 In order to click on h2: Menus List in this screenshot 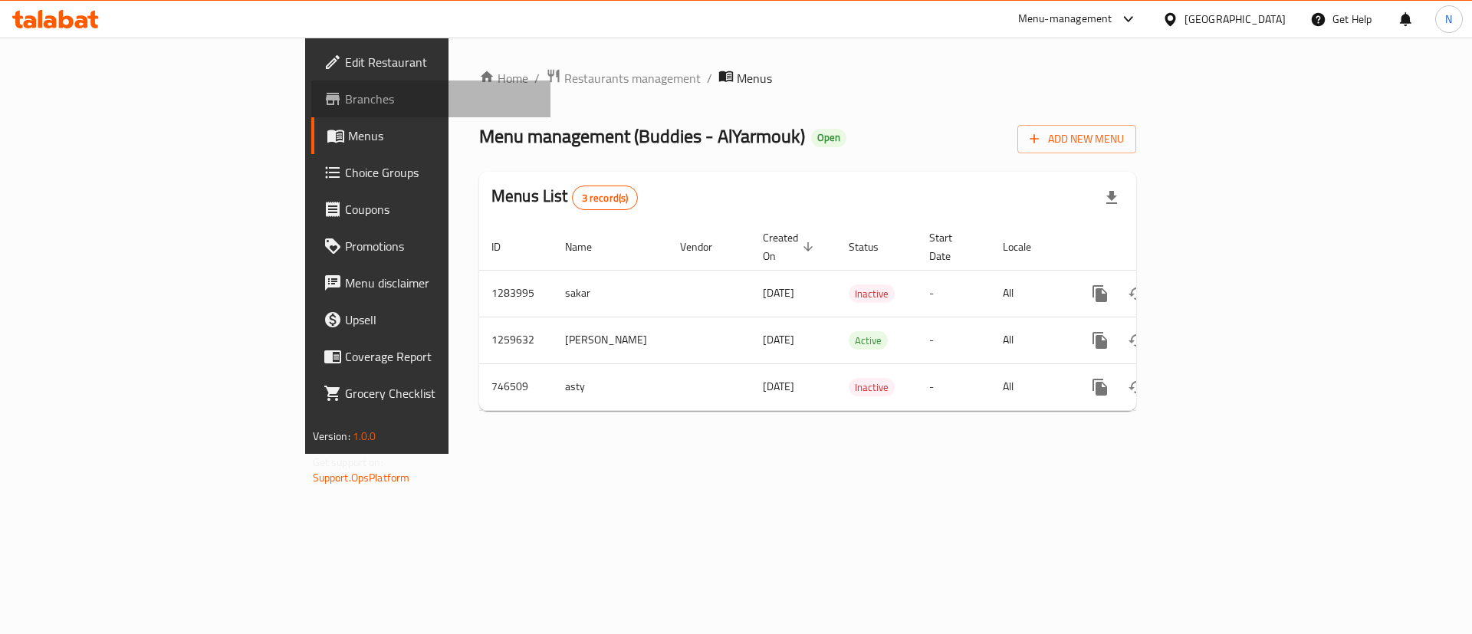, I will do `click(564, 197)`.